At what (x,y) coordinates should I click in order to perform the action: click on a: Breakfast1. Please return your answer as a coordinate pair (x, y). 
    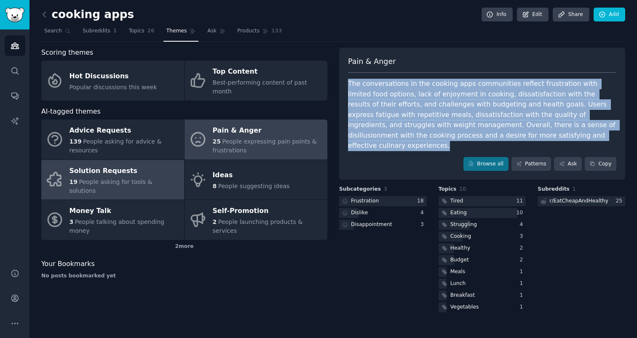
    Looking at the image, I should click on (482, 296).